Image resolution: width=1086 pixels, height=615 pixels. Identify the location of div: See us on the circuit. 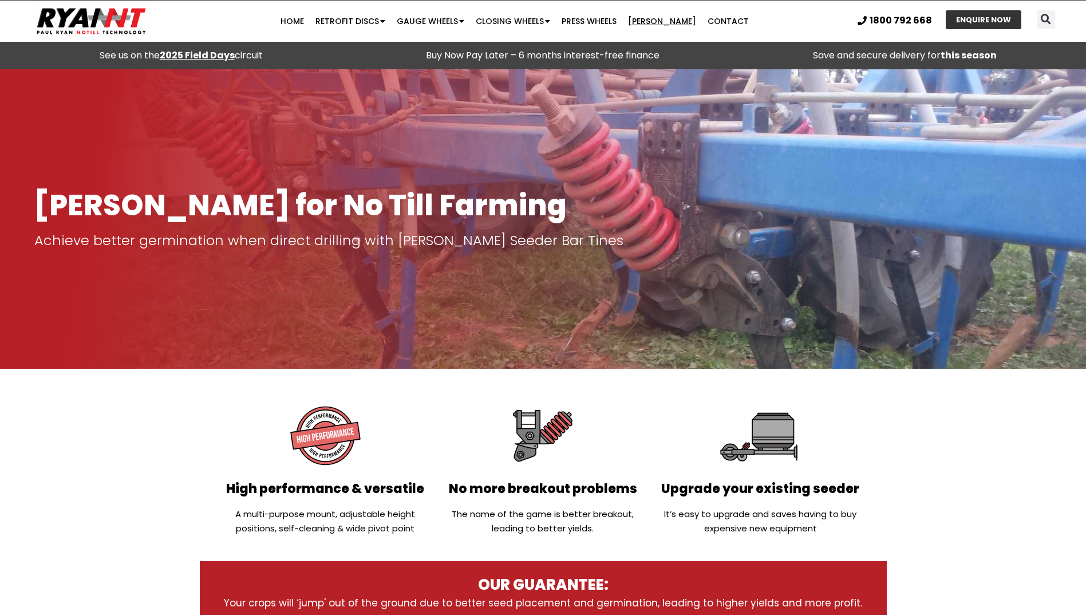
(181, 56).